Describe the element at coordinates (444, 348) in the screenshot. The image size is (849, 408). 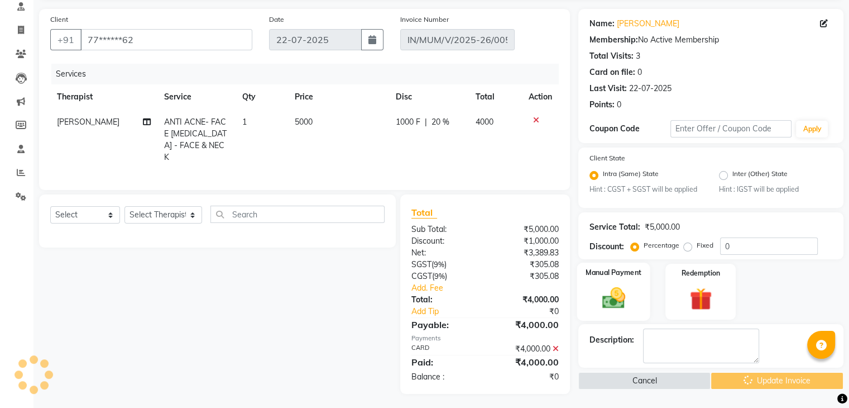
I see `div: CARD` at that location.